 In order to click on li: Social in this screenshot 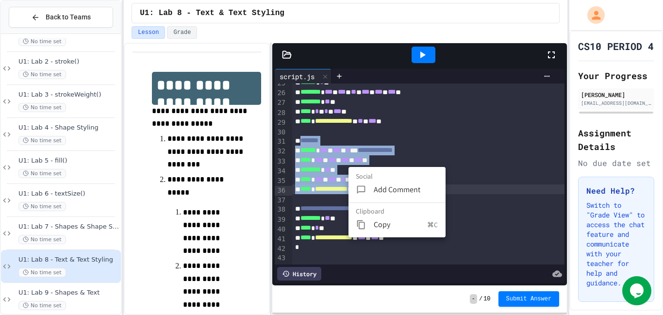, I will do `click(401, 176)`.